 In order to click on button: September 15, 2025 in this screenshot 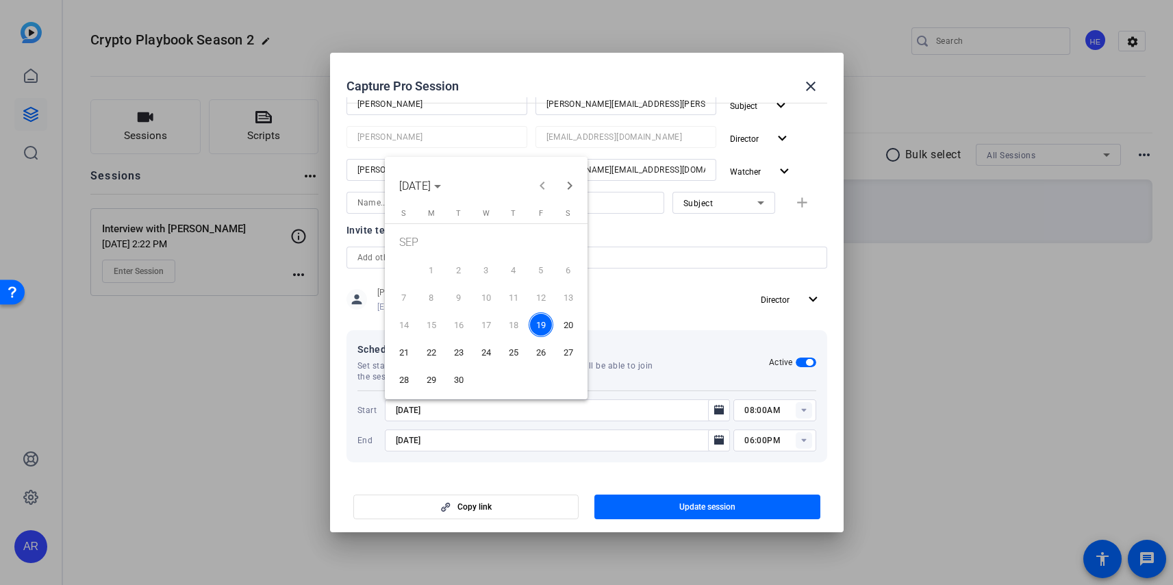, I will do `click(431, 324)`.